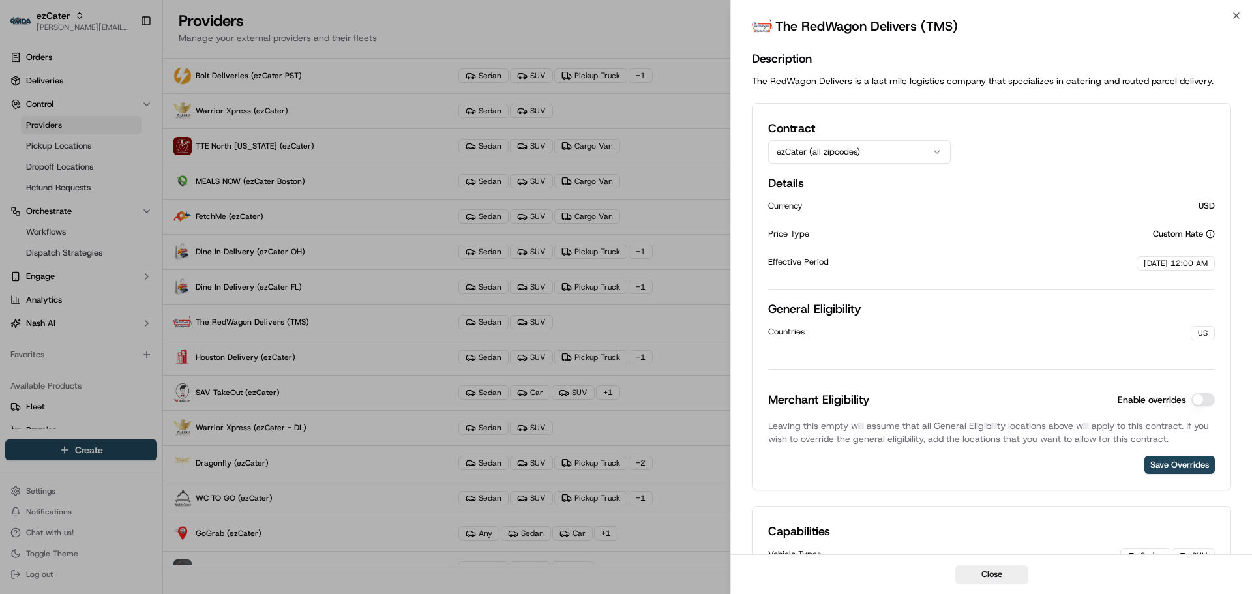 The width and height of the screenshot is (1252, 594). What do you see at coordinates (26, 26) in the screenshot?
I see `img: Nash` at bounding box center [26, 26].